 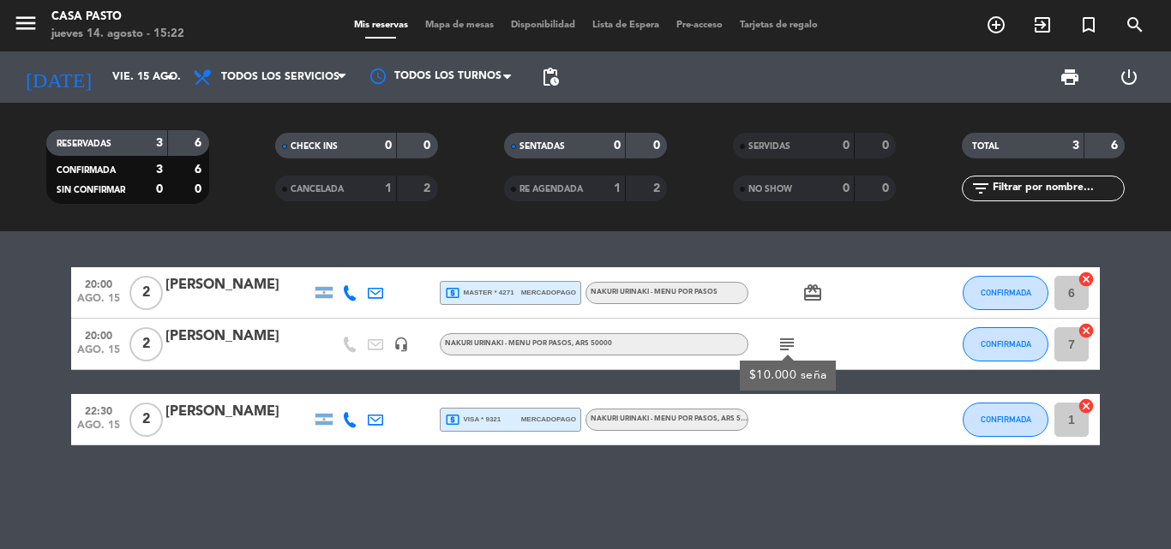 What do you see at coordinates (778, 25) in the screenshot?
I see `span: Tarjetas de regalo` at bounding box center [778, 25].